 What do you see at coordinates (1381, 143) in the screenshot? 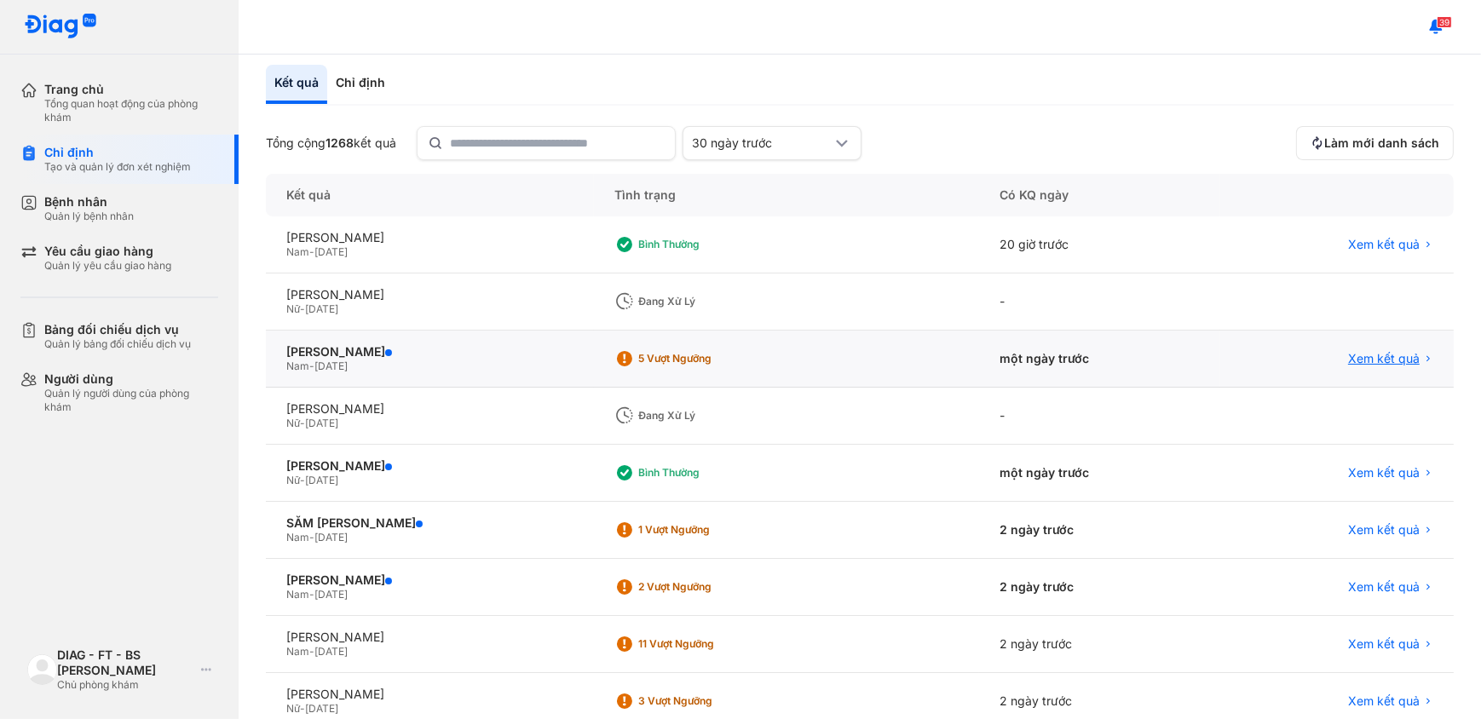
I see `span: Làm mới danh sách` at bounding box center [1381, 143].